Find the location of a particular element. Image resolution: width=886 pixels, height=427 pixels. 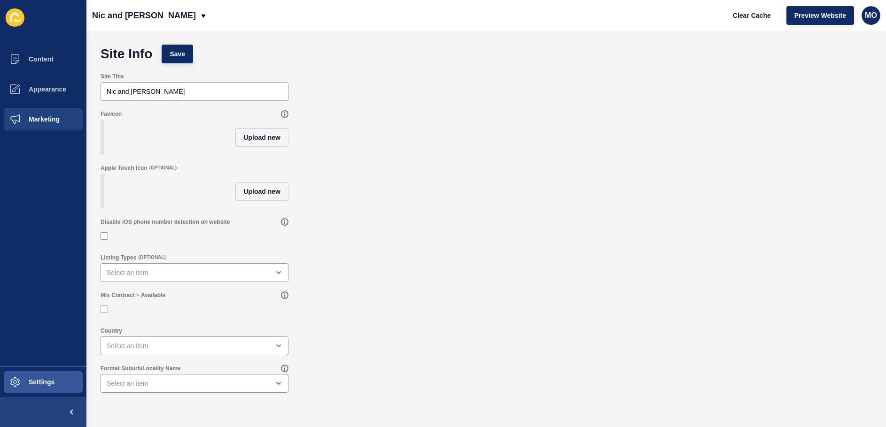

label: Mix Contract + Available is located at coordinates (133, 295).